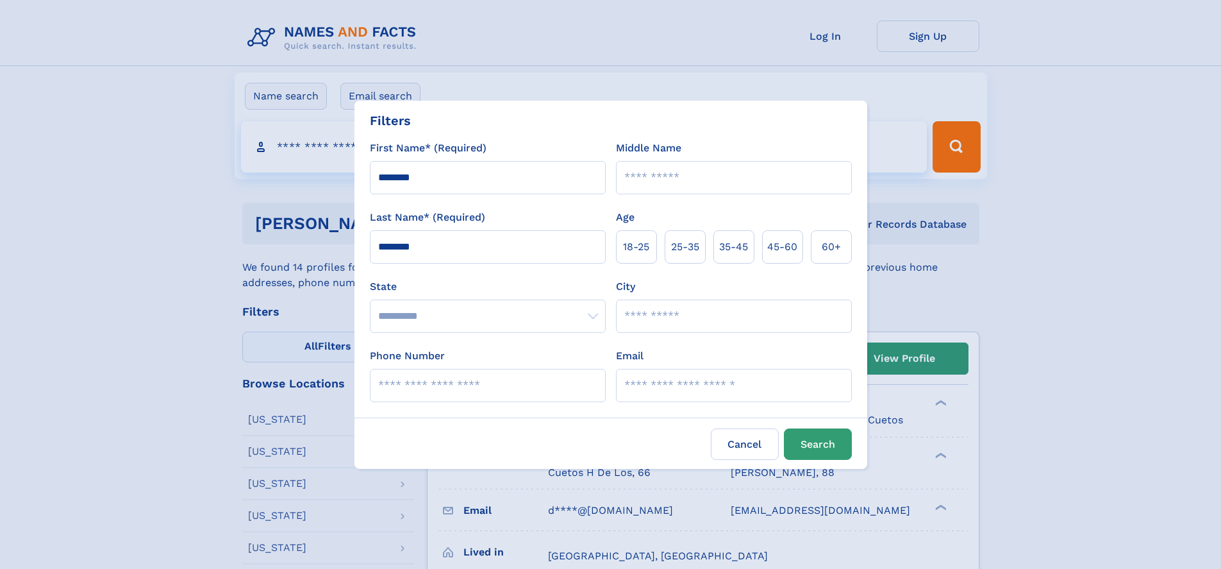 The image size is (1221, 569). What do you see at coordinates (649, 148) in the screenshot?
I see `label: Middle Name` at bounding box center [649, 148].